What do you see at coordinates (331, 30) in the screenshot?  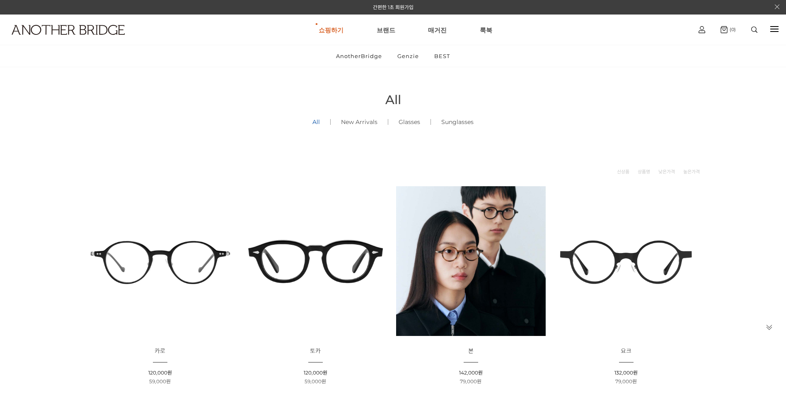 I see `a: 쇼핑하기` at bounding box center [331, 30].